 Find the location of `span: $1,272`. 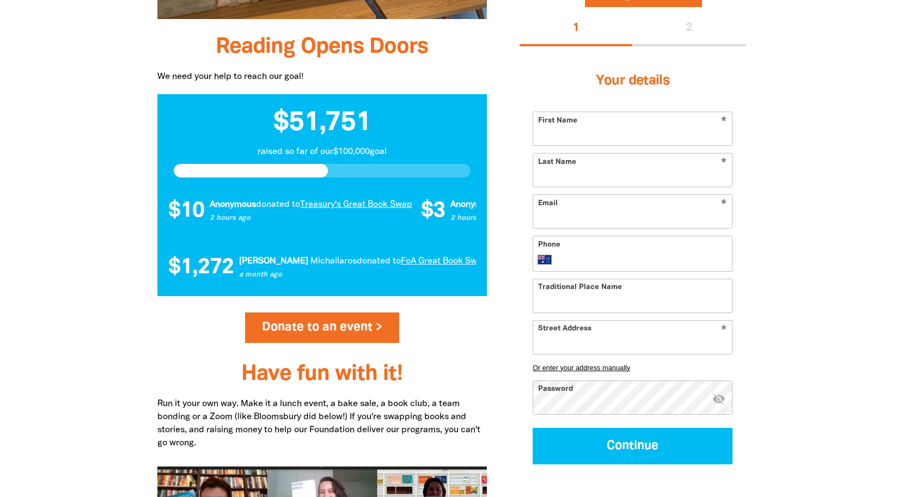

span: $1,272 is located at coordinates (196, 268).